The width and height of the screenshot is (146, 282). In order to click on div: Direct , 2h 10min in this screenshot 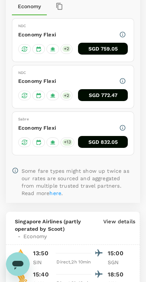, I will do `click(74, 262)`.